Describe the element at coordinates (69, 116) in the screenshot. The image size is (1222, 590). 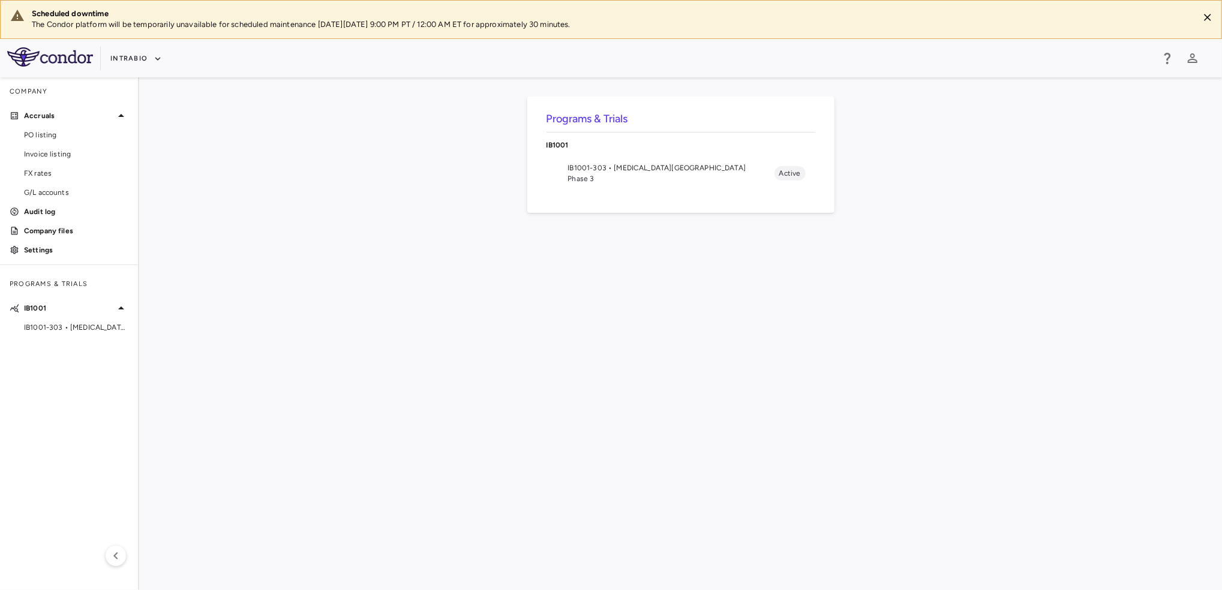
I see `p: Accruals` at that location.